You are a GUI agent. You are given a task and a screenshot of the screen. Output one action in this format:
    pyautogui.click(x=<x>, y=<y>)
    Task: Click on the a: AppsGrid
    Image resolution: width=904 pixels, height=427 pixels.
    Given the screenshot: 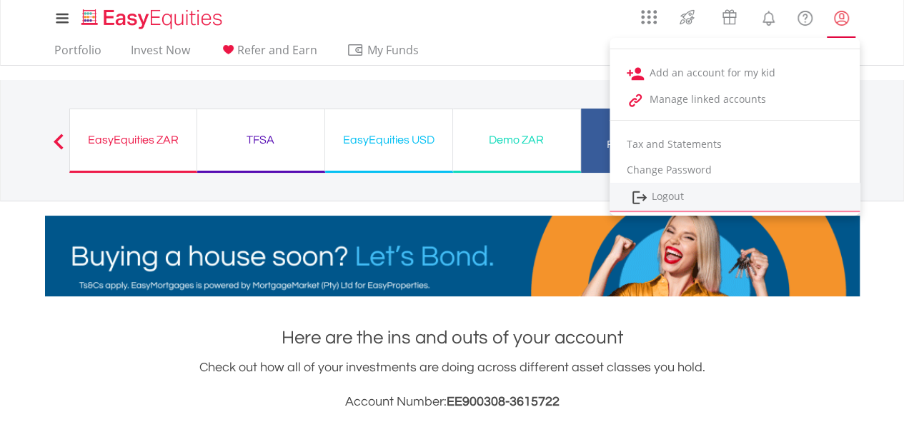 What is the action you would take?
    pyautogui.click(x=649, y=14)
    